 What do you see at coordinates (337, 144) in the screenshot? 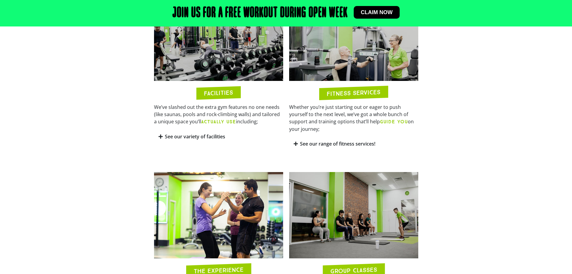
I see `a: See our range of fitness services!` at bounding box center [337, 144].